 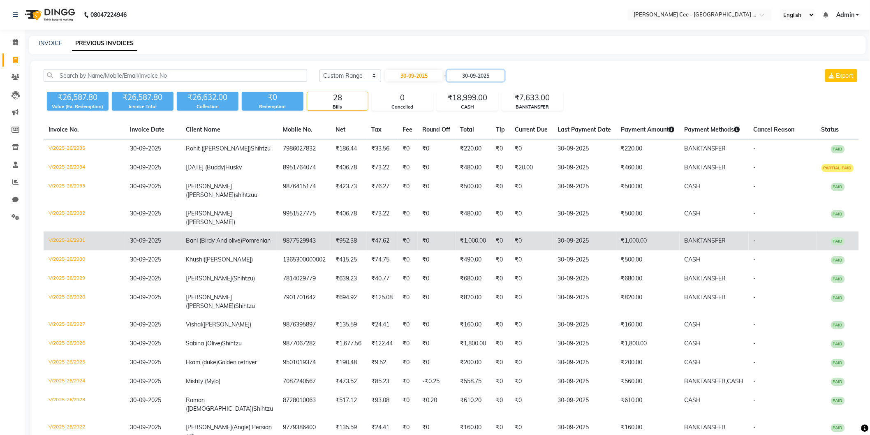 What do you see at coordinates (305, 279) in the screenshot?
I see `td: 7814029779` at bounding box center [305, 279].